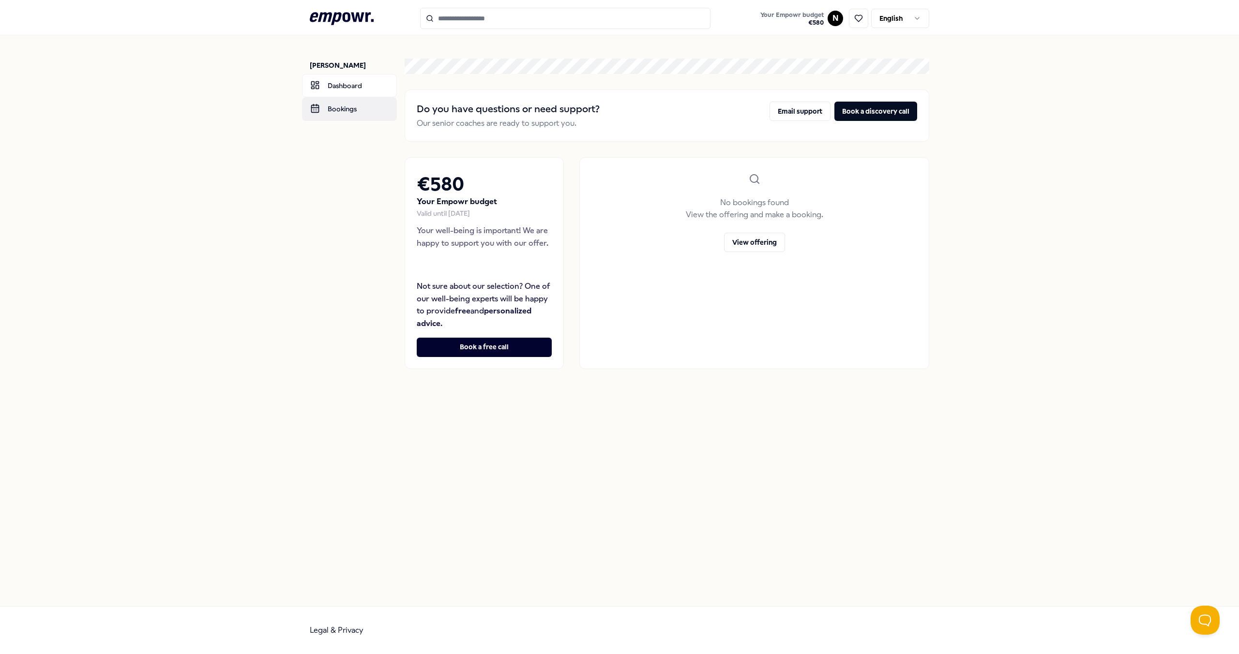 This screenshot has width=1239, height=654. Describe the element at coordinates (791, 18) in the screenshot. I see `a: Your Empowr budget€580` at that location.